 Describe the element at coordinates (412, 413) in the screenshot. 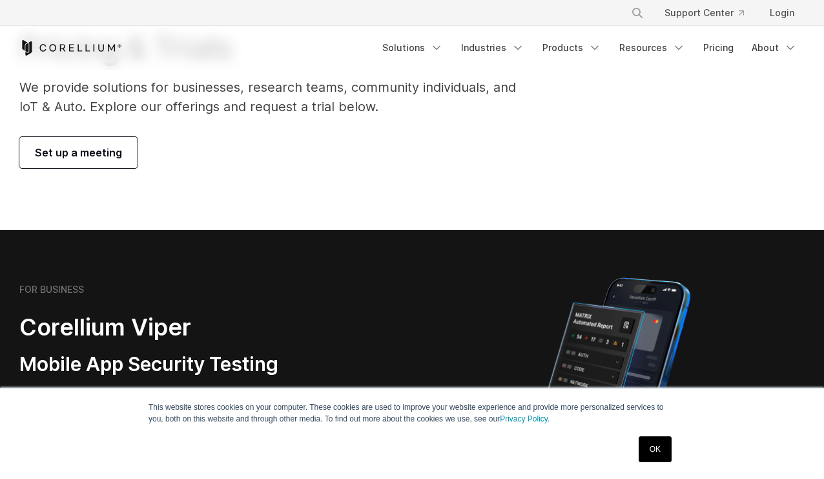

I see `p: This website stores cookies on your computer. These cookies are used to improve your website expe...` at that location.